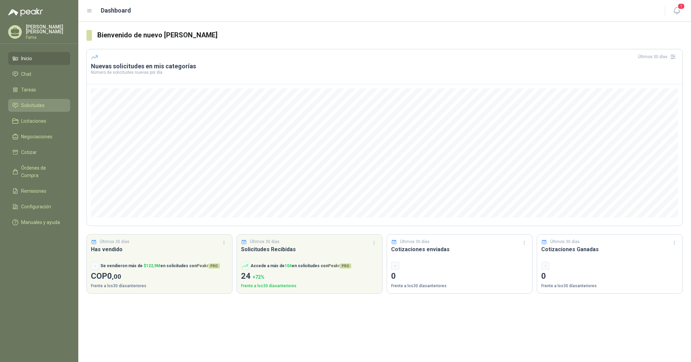 The height and width of the screenshot is (362, 691). What do you see at coordinates (39, 106) in the screenshot?
I see `a: Solicitudes` at bounding box center [39, 106].